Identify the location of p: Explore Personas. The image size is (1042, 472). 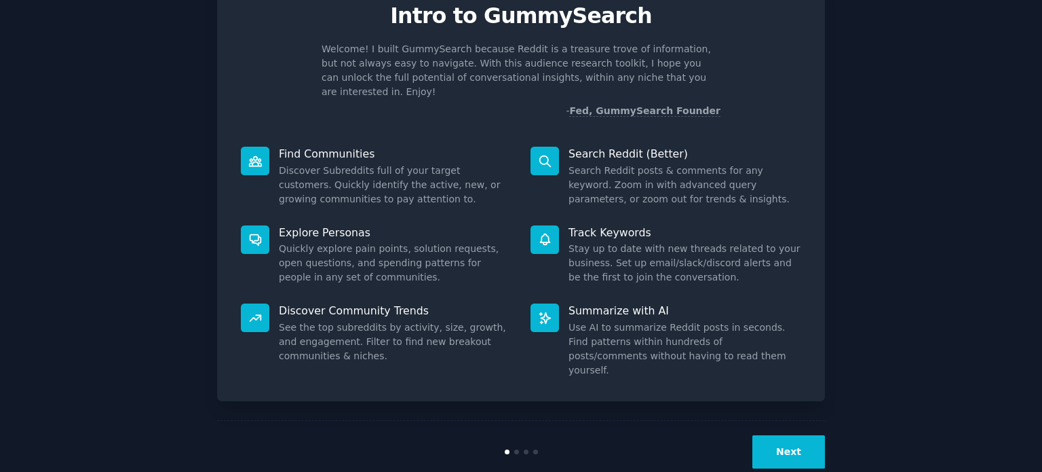
(395, 232).